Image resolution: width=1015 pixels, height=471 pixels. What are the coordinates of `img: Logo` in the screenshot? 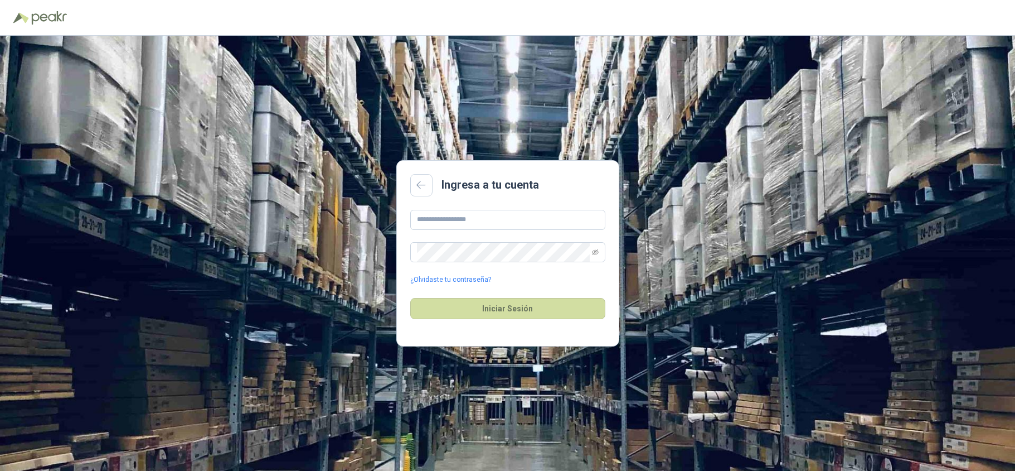 It's located at (21, 18).